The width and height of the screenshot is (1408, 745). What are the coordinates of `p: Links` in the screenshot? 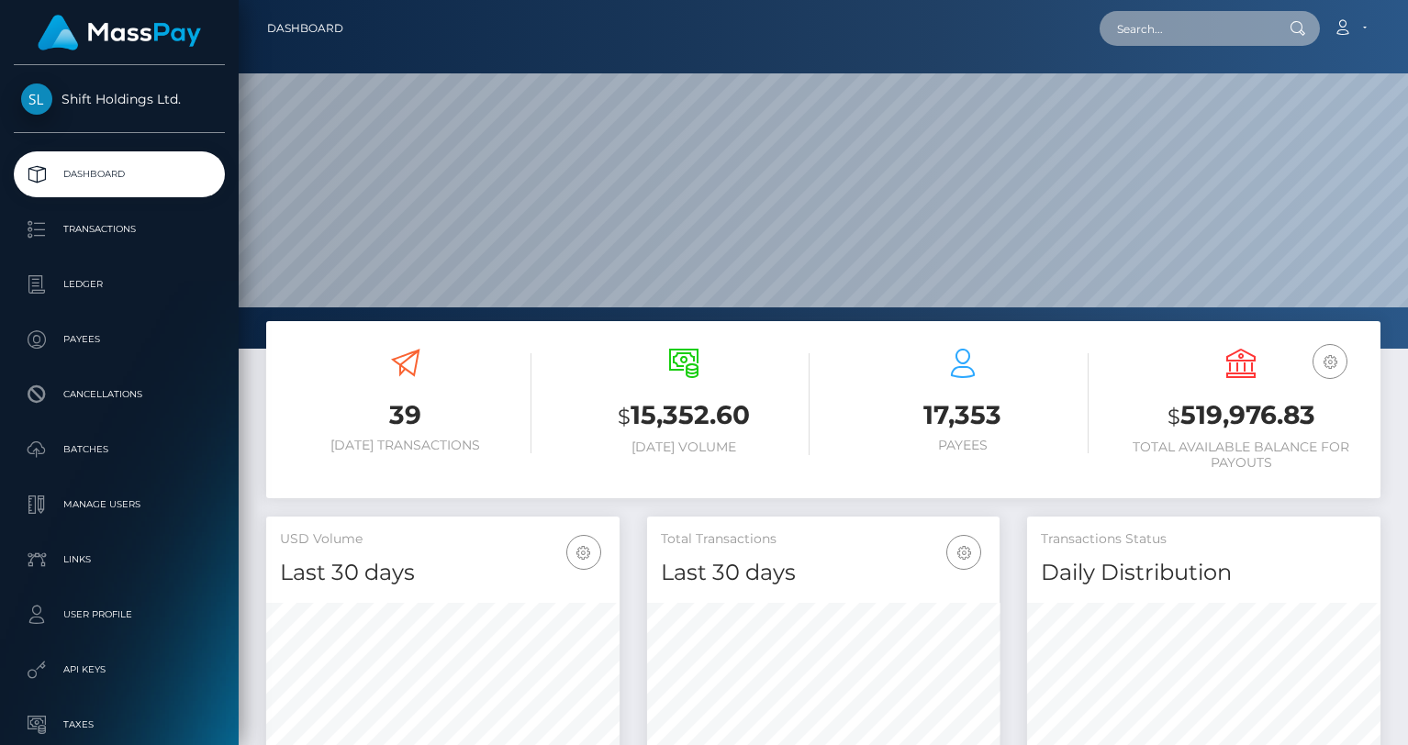 It's located at (119, 560).